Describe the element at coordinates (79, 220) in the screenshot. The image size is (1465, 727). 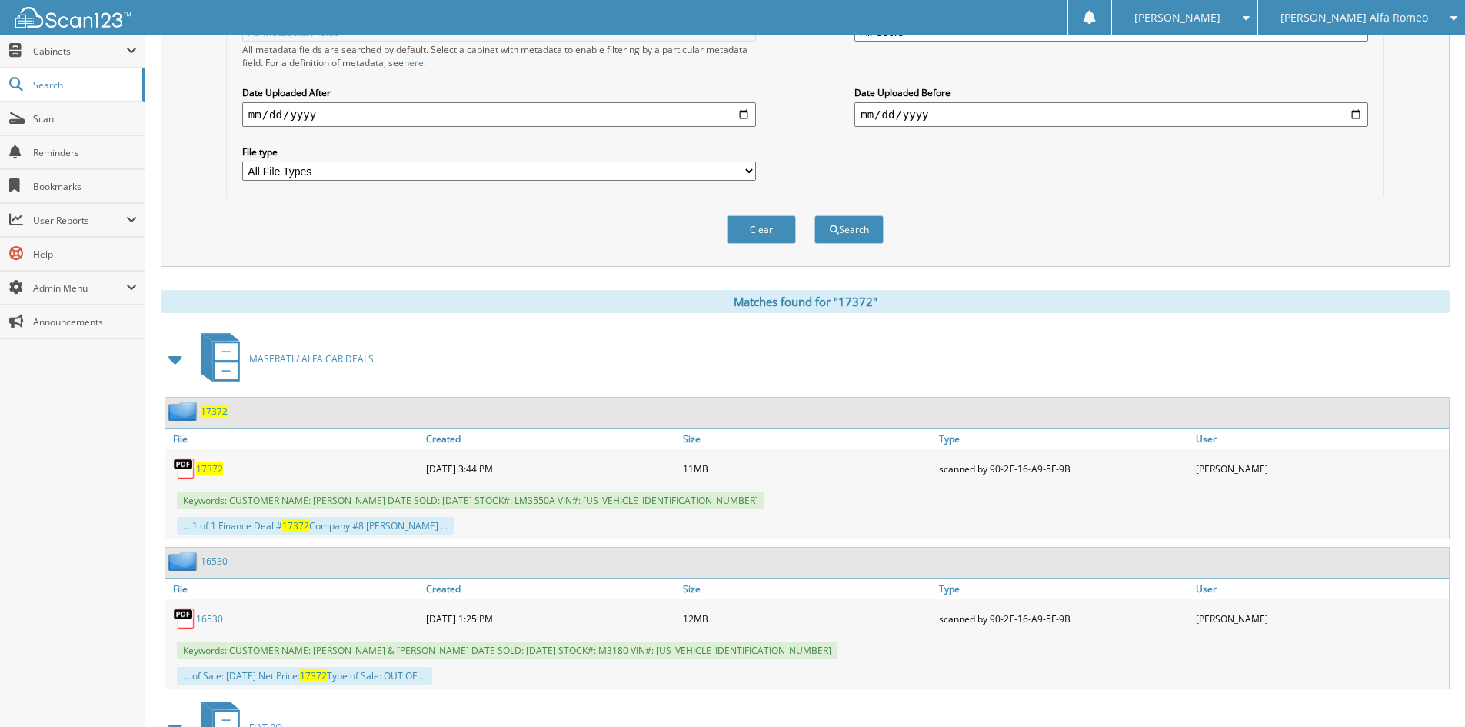
I see `span: User Reports` at that location.